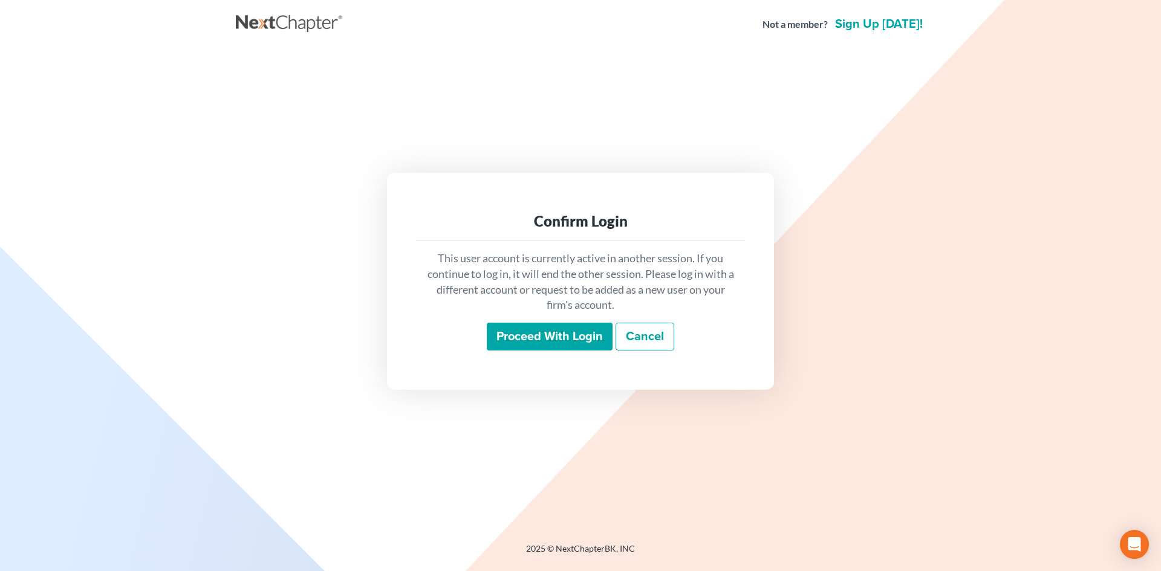 The image size is (1161, 571). What do you see at coordinates (549, 337) in the screenshot?
I see `input: Proceed with login` at bounding box center [549, 337].